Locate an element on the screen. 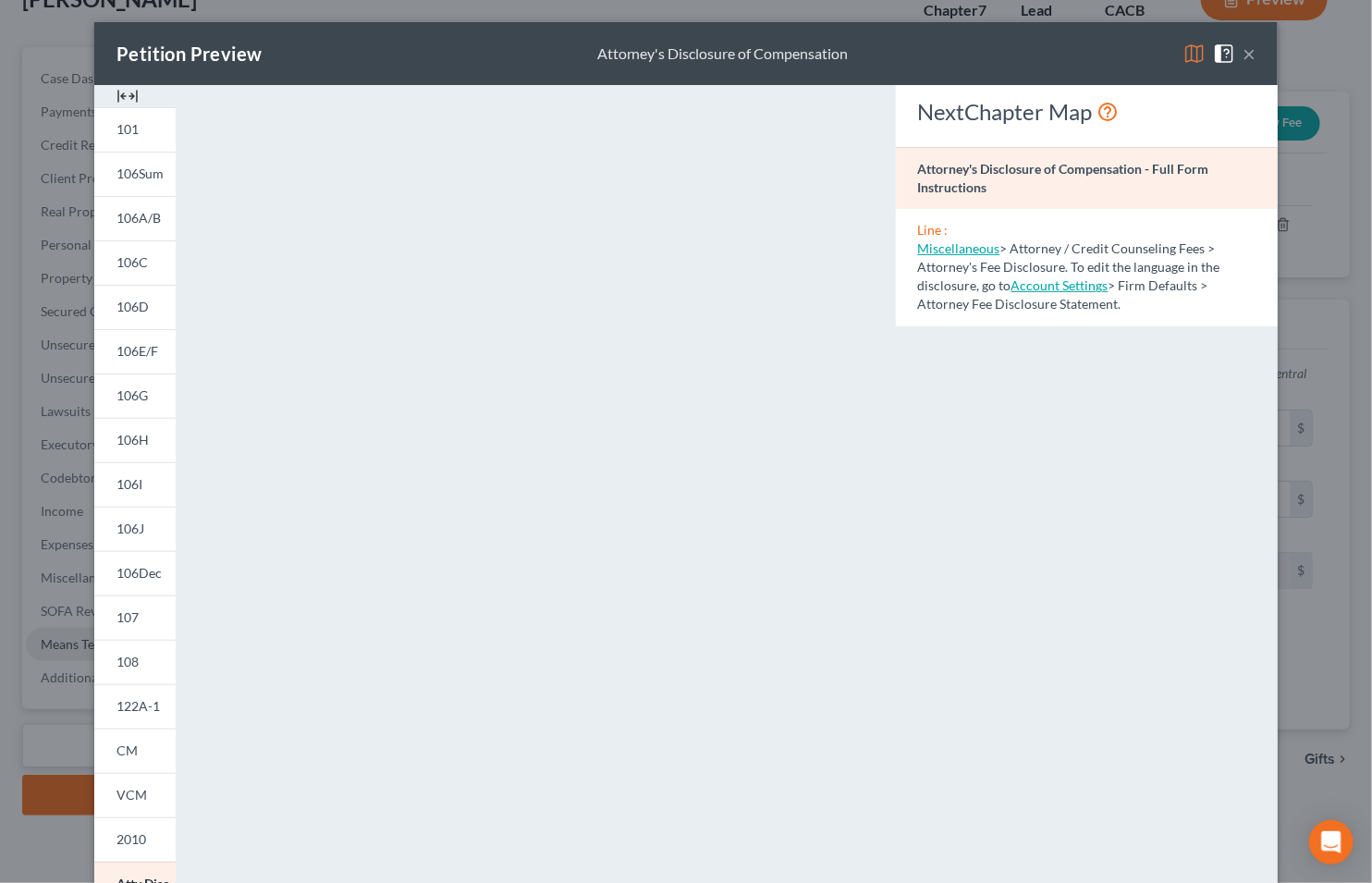 The height and width of the screenshot is (883, 1372). span: 107 is located at coordinates (128, 616).